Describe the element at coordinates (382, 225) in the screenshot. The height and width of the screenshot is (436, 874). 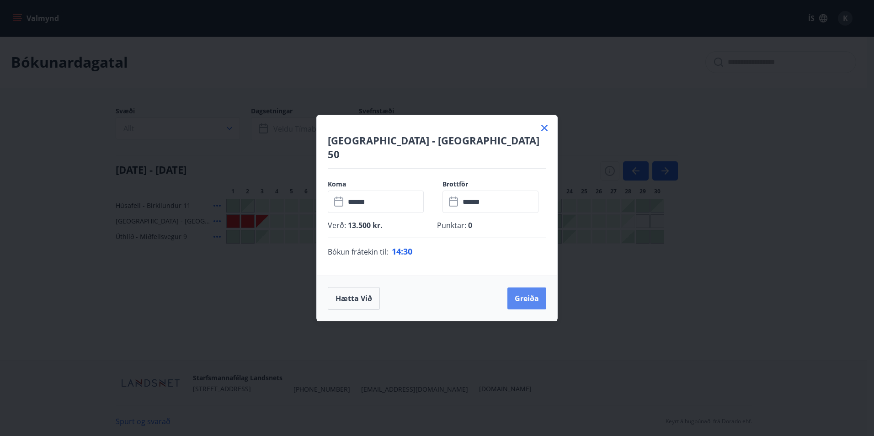
I see `p: Verð :` at that location.